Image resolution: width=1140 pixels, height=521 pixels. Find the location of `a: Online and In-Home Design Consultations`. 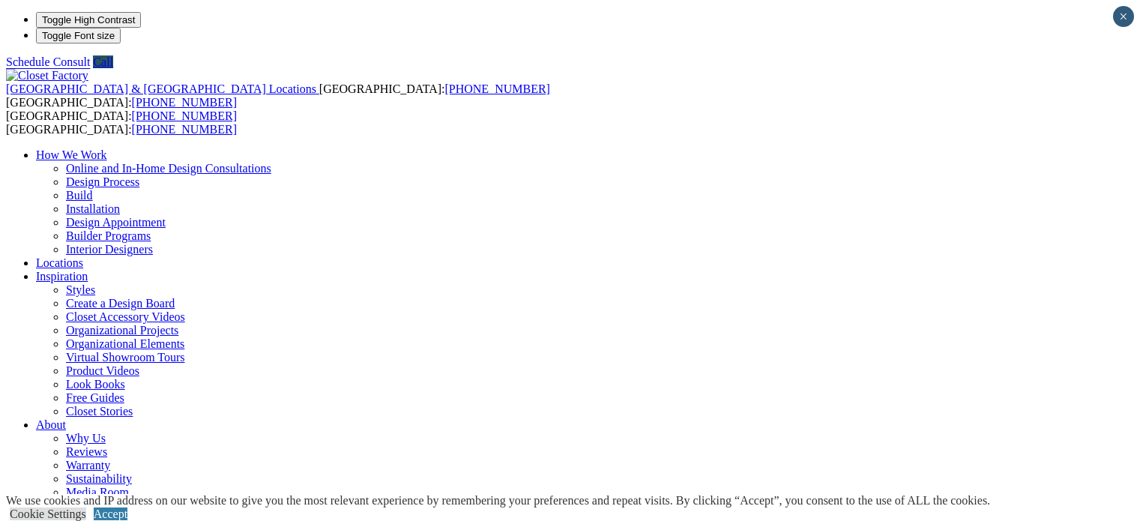

a: Online and In-Home Design Consultations is located at coordinates (169, 168).